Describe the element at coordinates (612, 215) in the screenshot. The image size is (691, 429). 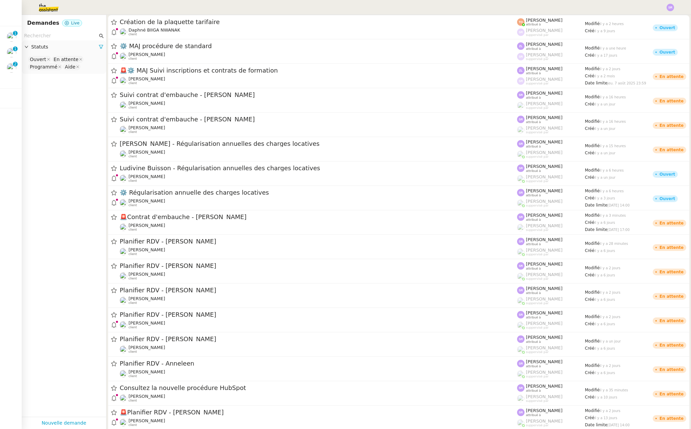
I see `span: il y a 3 minutes` at that location.